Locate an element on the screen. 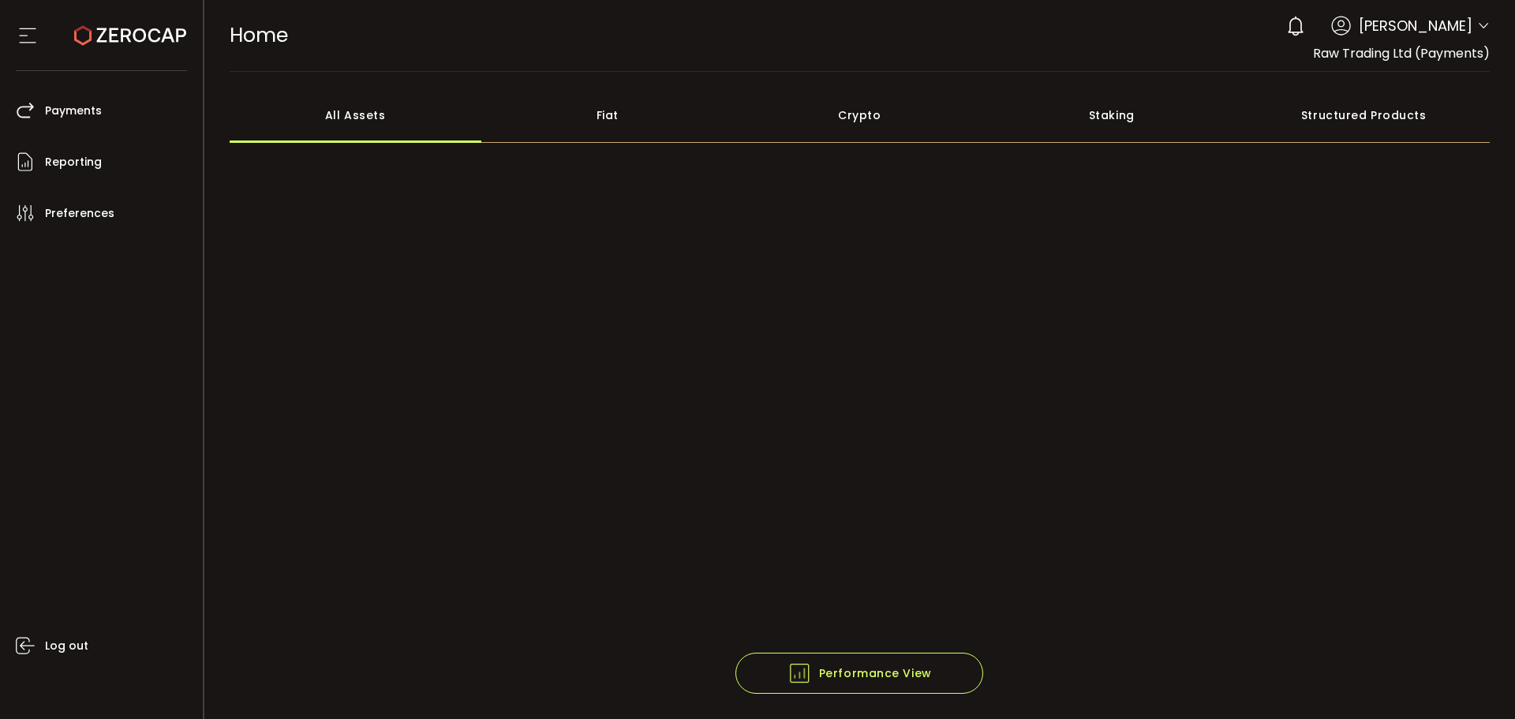 The width and height of the screenshot is (1515, 719). span: Log out is located at coordinates (66, 645).